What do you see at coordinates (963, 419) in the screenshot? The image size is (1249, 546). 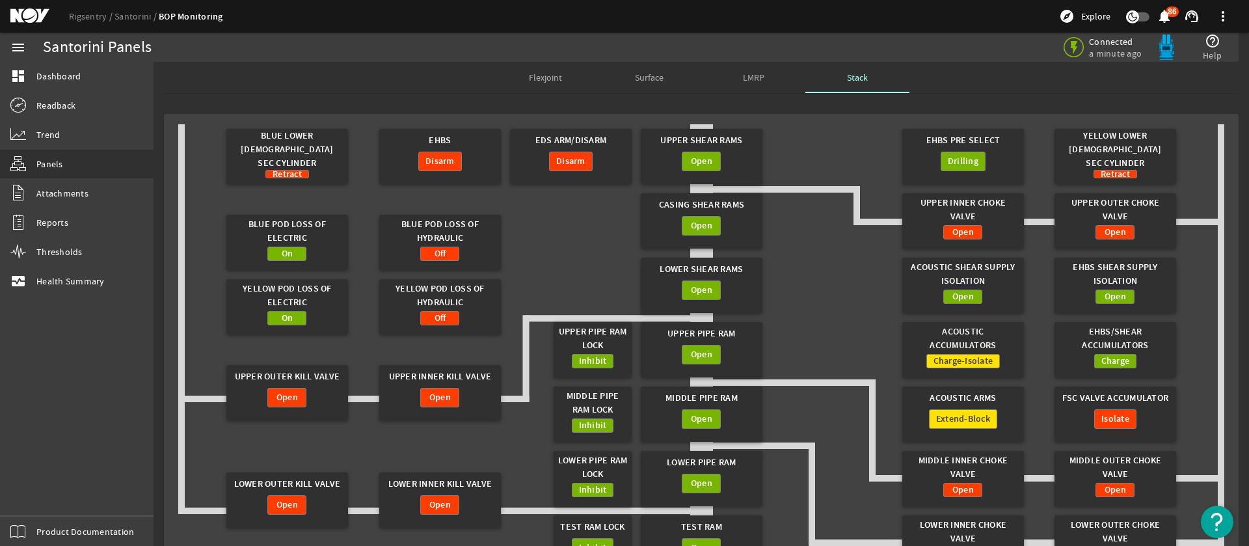 I see `span: Extend-Block` at bounding box center [963, 419].